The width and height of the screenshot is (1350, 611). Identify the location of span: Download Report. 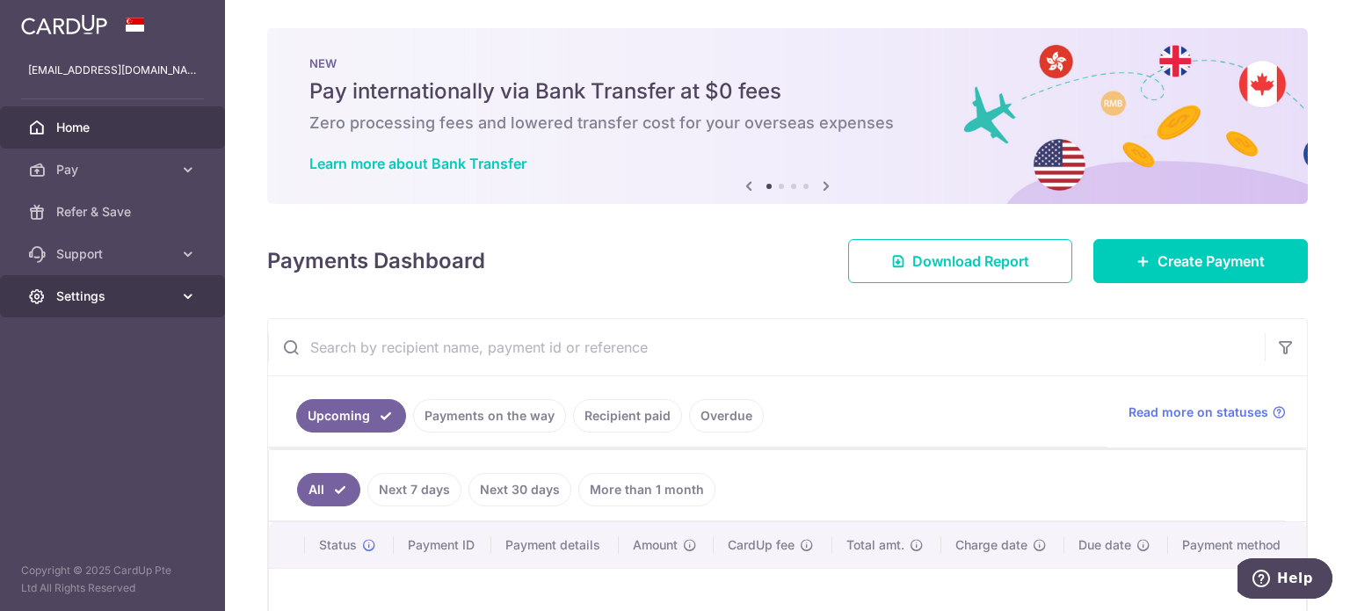
(970, 261).